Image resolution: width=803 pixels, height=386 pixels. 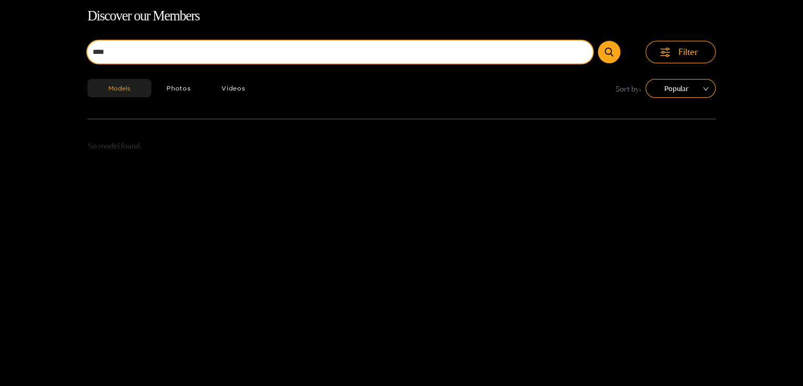 I want to click on span: Sort by:, so click(x=628, y=88).